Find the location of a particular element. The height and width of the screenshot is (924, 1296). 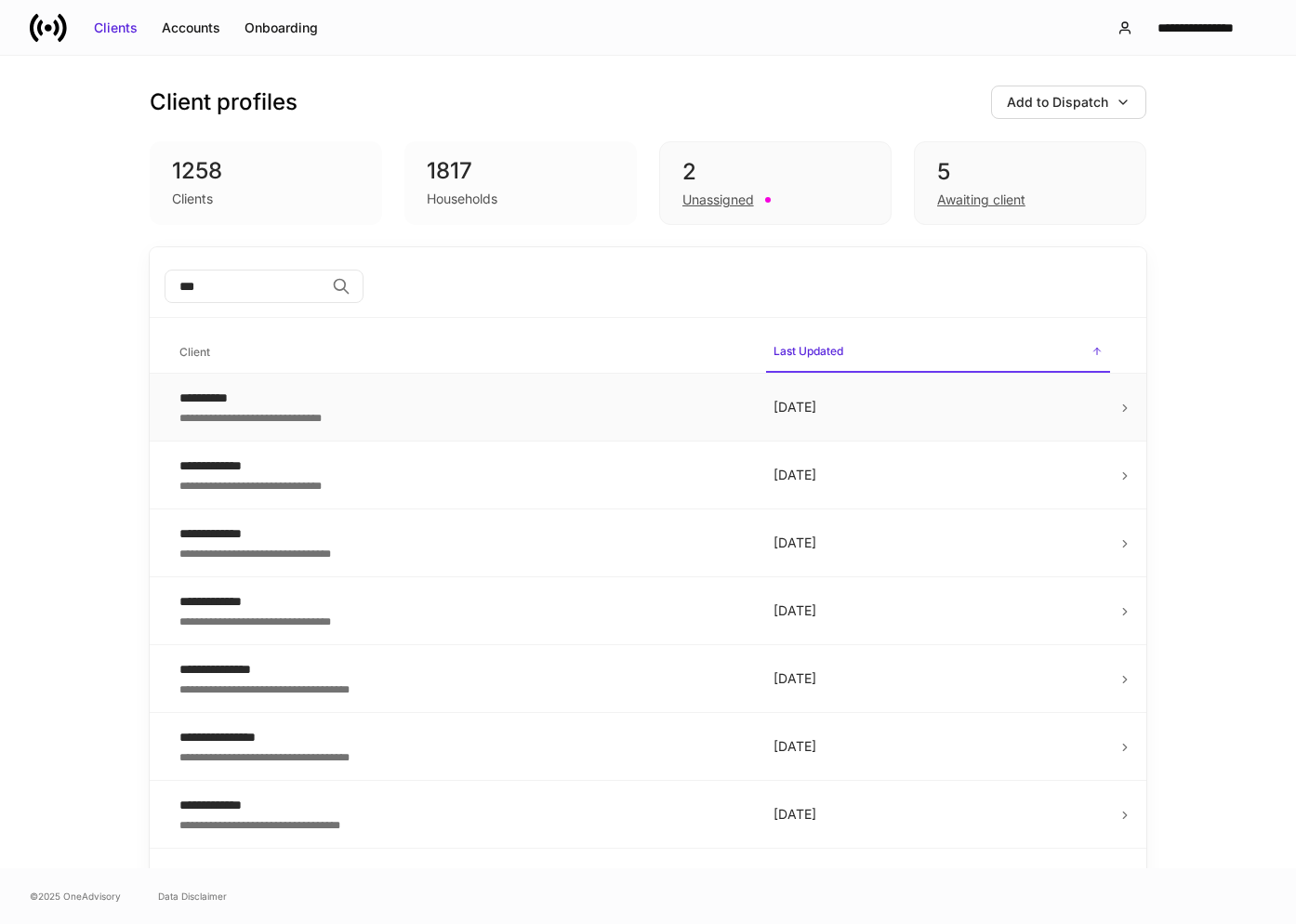

div: Awaiting client is located at coordinates (980, 199).